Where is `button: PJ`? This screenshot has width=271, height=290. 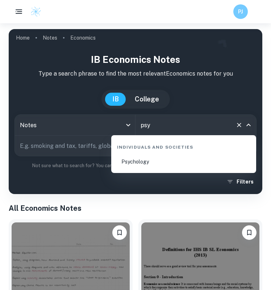 button: PJ is located at coordinates (241, 12).